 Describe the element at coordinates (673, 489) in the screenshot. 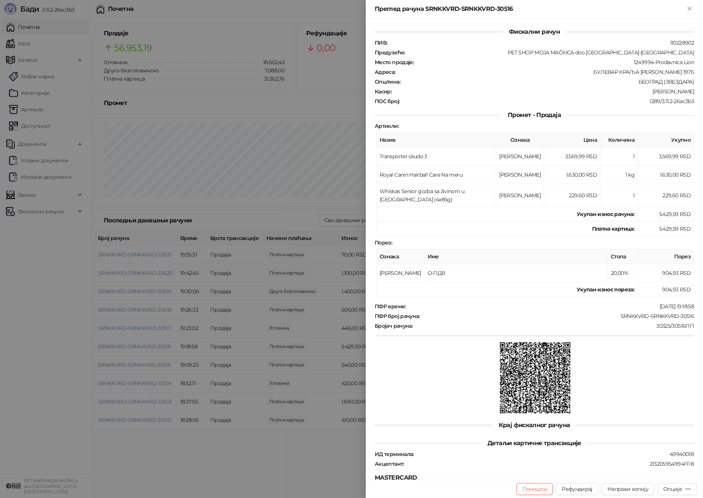

I see `div: Опције` at that location.